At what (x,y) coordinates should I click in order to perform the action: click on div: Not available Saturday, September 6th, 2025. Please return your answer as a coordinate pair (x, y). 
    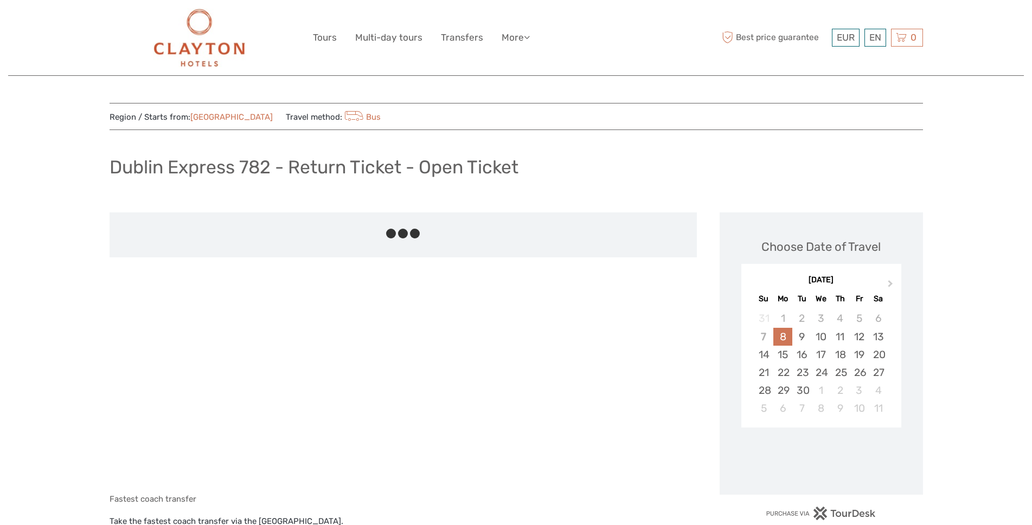
    Looking at the image, I should click on (878, 318).